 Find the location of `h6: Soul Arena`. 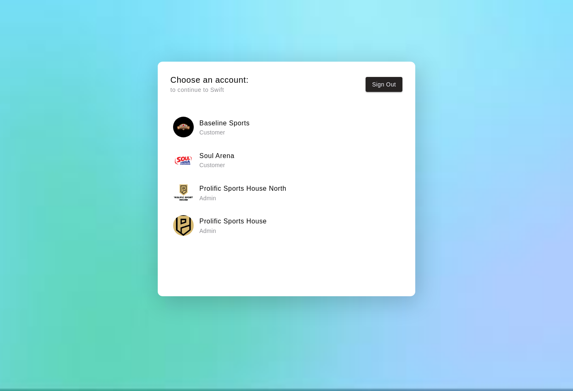

h6: Soul Arena is located at coordinates (217, 156).